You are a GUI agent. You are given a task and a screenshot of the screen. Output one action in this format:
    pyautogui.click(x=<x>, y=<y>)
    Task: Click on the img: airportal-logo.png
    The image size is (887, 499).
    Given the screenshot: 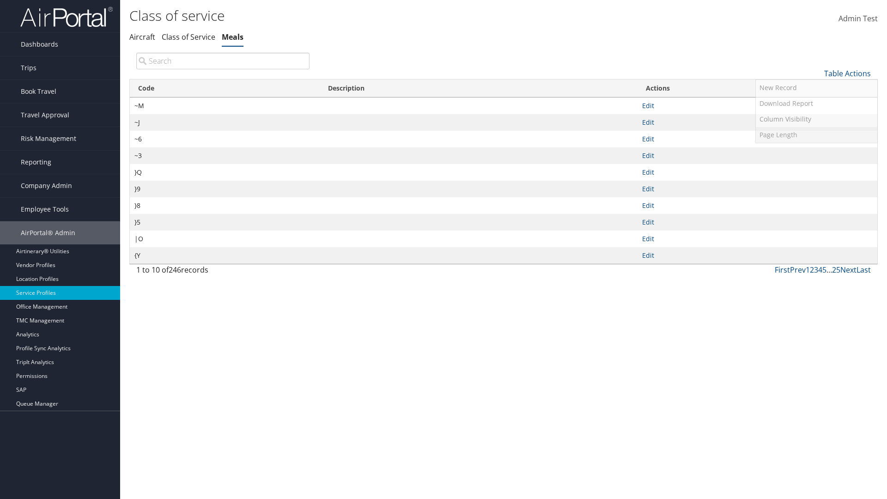 What is the action you would take?
    pyautogui.click(x=67, y=17)
    